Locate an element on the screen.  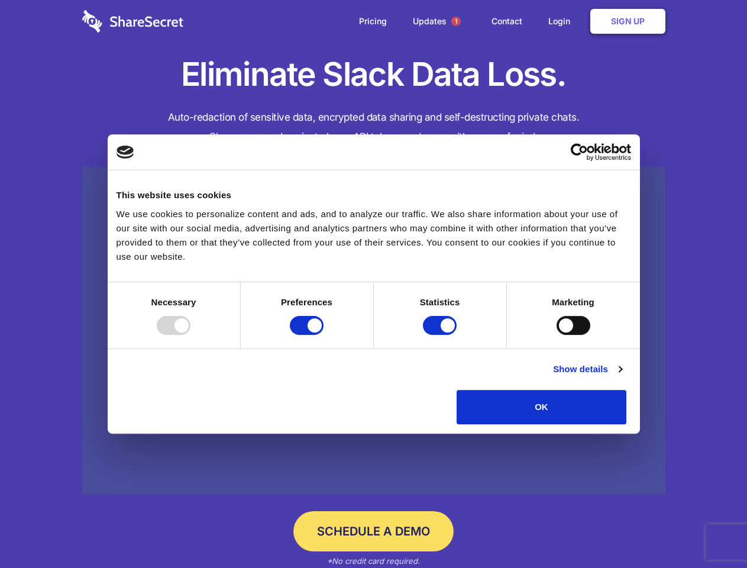
a: Contact is located at coordinates (507, 21).